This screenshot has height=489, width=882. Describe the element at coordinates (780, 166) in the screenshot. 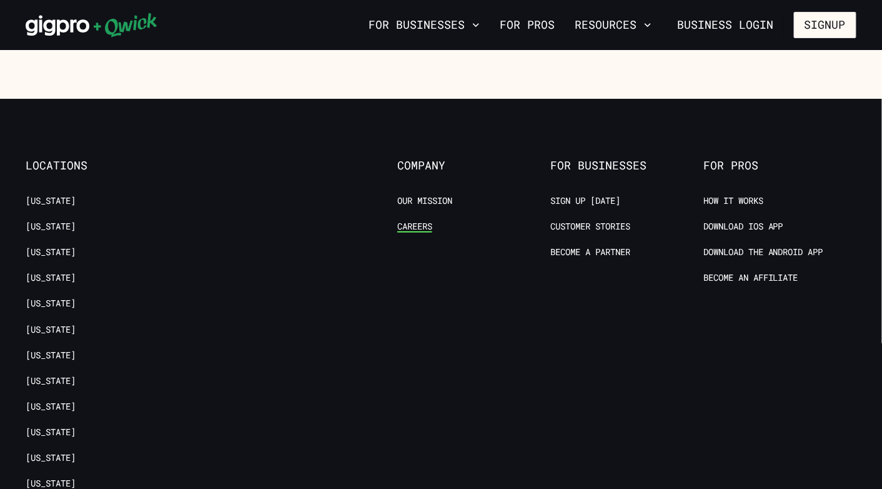

I see `span: For Pros` at that location.